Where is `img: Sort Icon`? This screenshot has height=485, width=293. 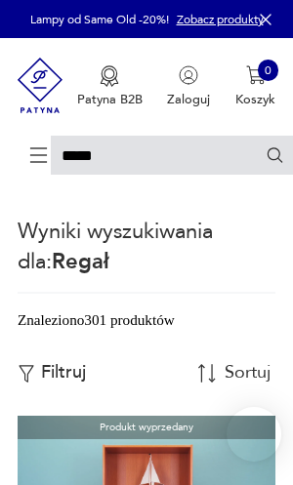 img: Sort Icon is located at coordinates (206, 373).